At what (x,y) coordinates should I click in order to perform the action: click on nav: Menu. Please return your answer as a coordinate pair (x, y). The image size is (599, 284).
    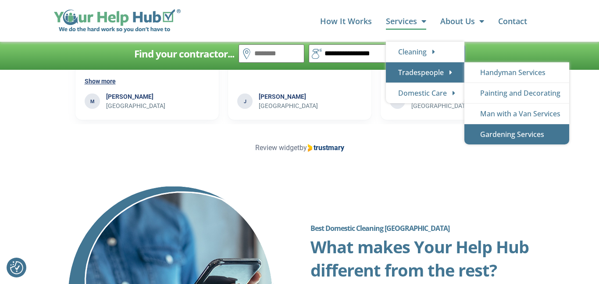
    Looking at the image, I should click on (358, 21).